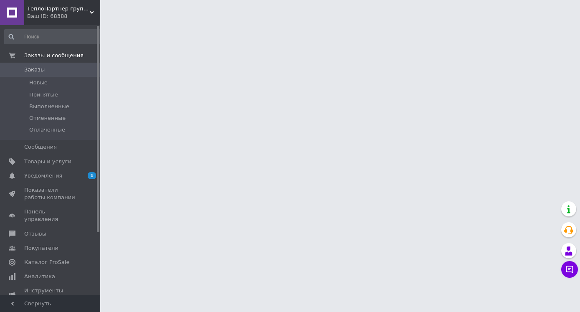 The image size is (580, 312). What do you see at coordinates (51, 294) in the screenshot?
I see `span: Инструменты вебмастера и SEO` at bounding box center [51, 294].